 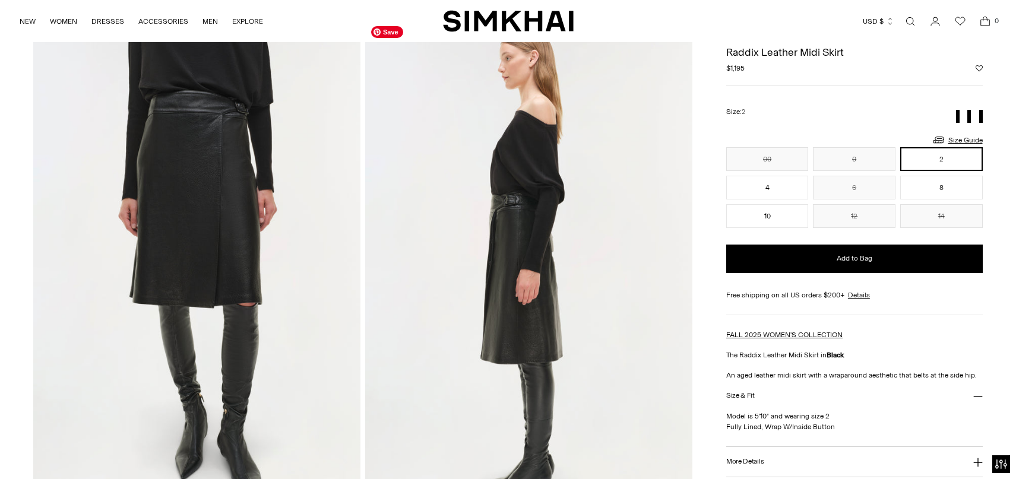 I want to click on button: Add to Bag, so click(x=855, y=259).